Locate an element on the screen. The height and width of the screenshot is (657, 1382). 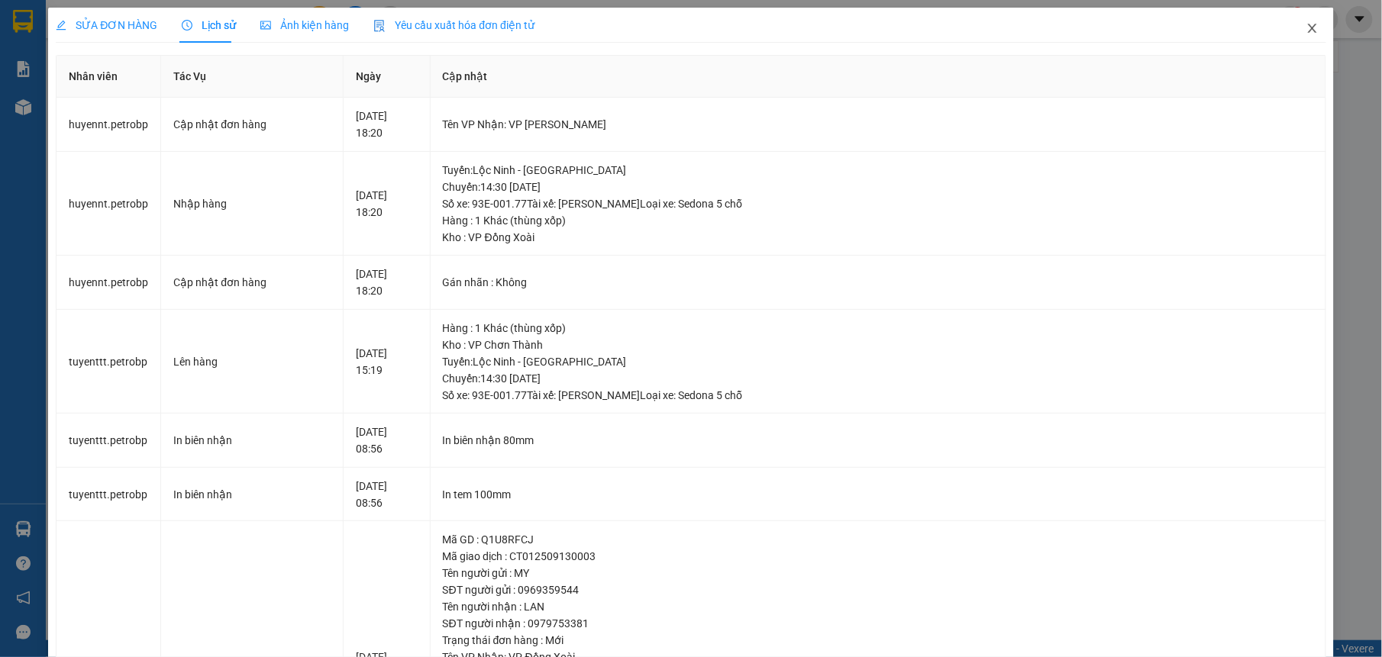
th: Tác Vụ is located at coordinates (252, 76).